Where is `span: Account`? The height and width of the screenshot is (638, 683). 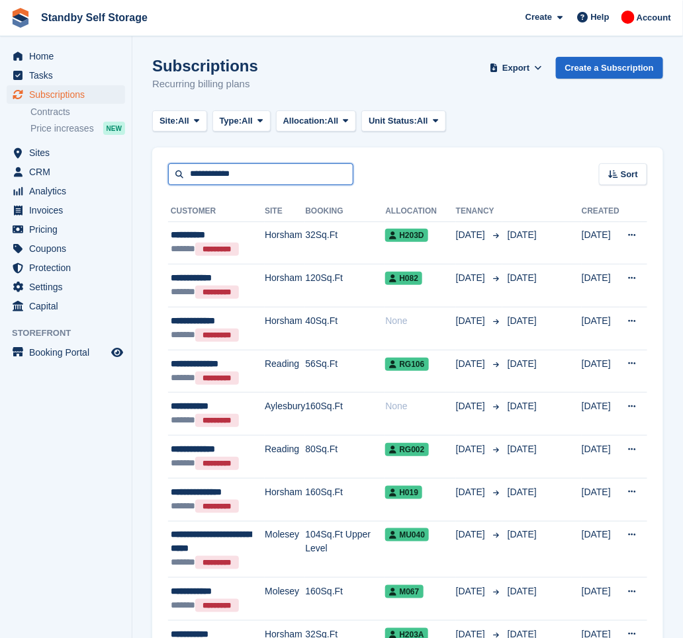 span: Account is located at coordinates (654, 18).